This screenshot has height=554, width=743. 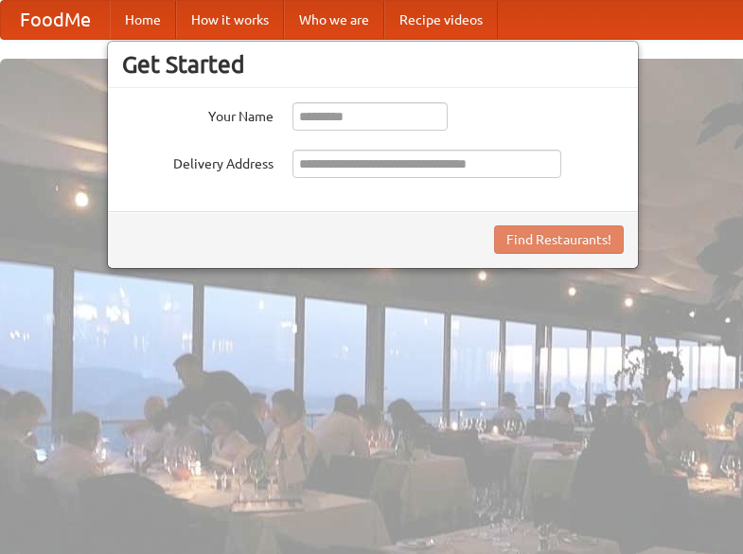 What do you see at coordinates (334, 20) in the screenshot?
I see `a: Who we are` at bounding box center [334, 20].